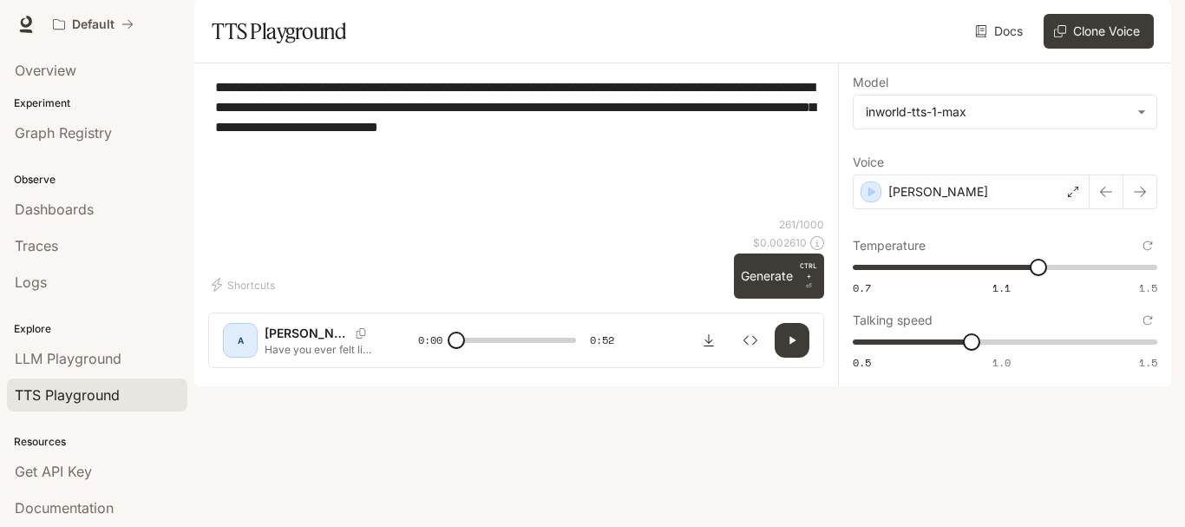 This screenshot has width=1185, height=527. I want to click on button: Copy Voice ID, so click(361, 333).